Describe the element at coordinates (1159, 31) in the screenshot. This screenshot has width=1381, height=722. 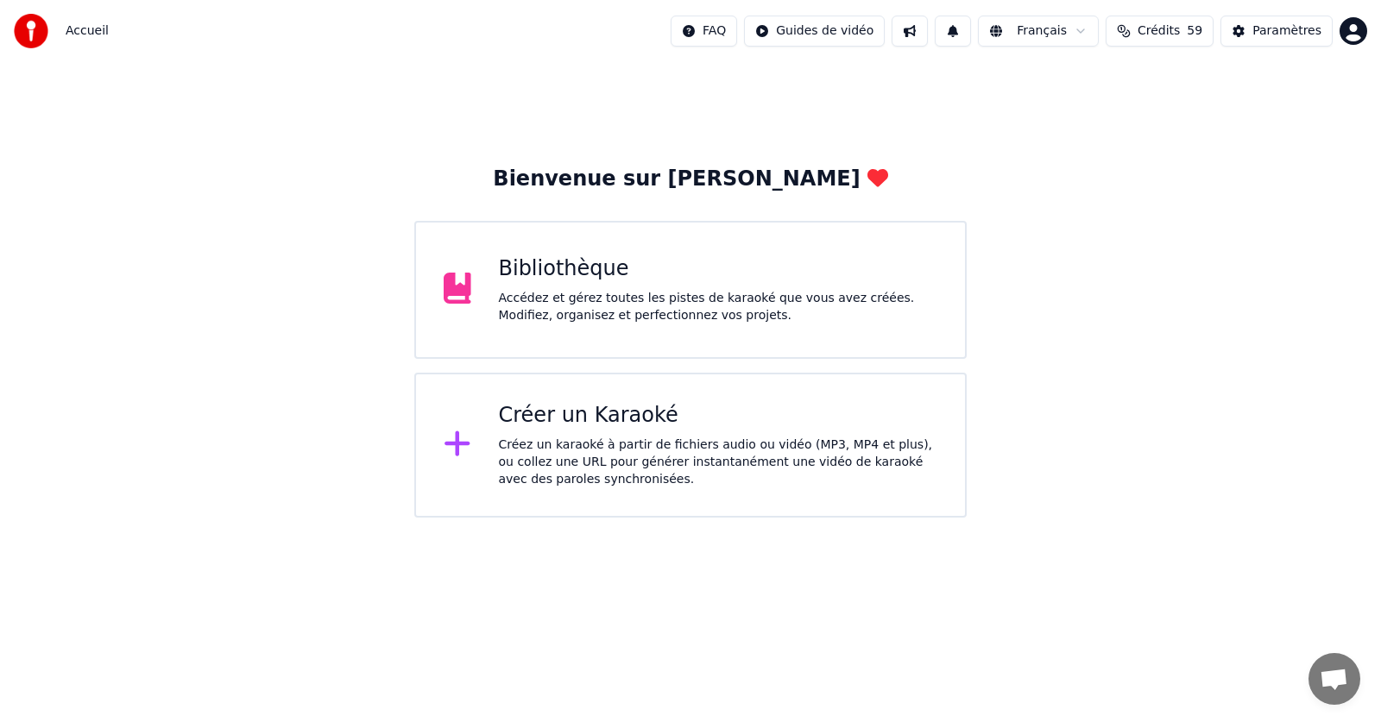
I see `button: Crédits59` at that location.